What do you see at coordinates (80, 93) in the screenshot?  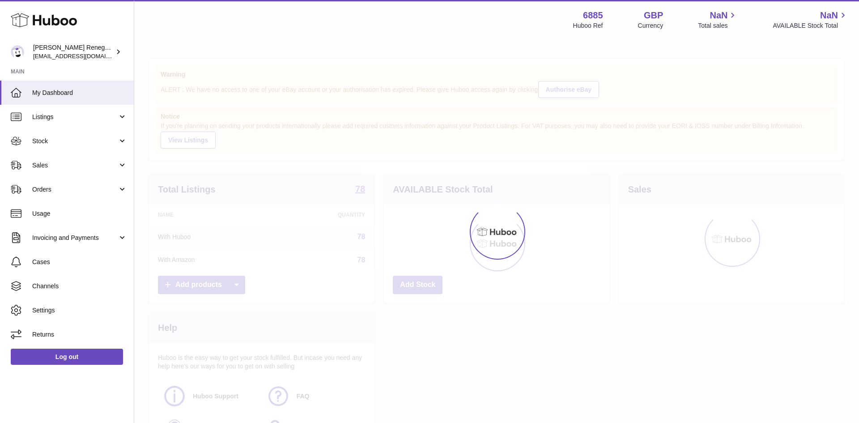 I see `span: My Dashboard` at bounding box center [80, 93].